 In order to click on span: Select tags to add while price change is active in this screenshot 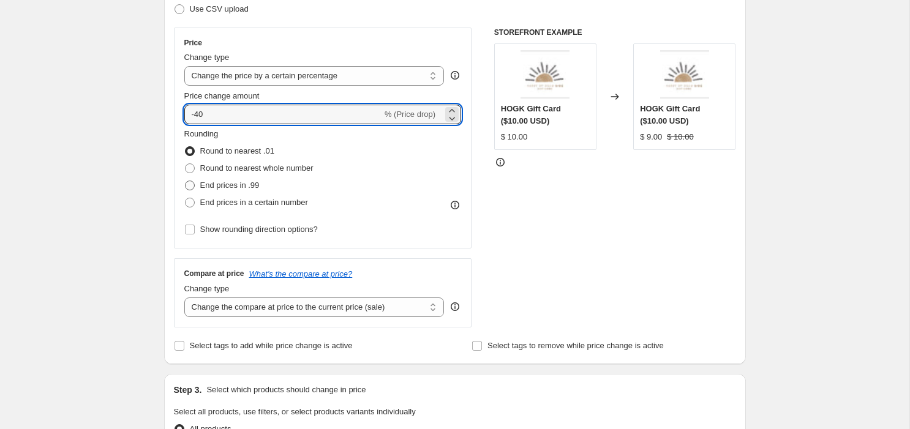, I will do `click(271, 345)`.